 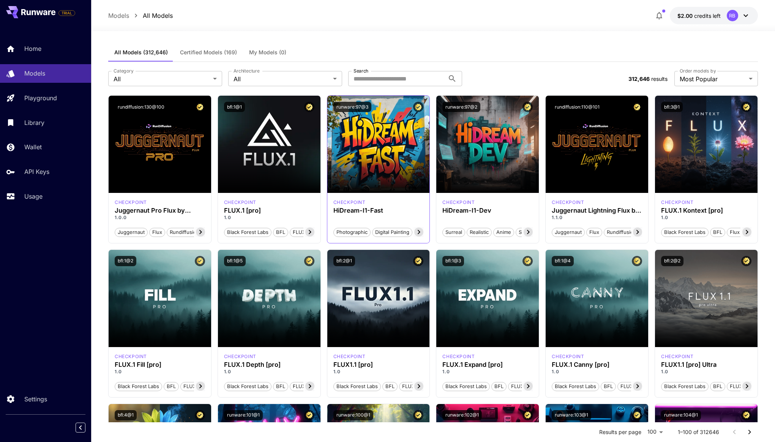 What do you see at coordinates (36, 399) in the screenshot?
I see `p: Settings` at bounding box center [36, 399].